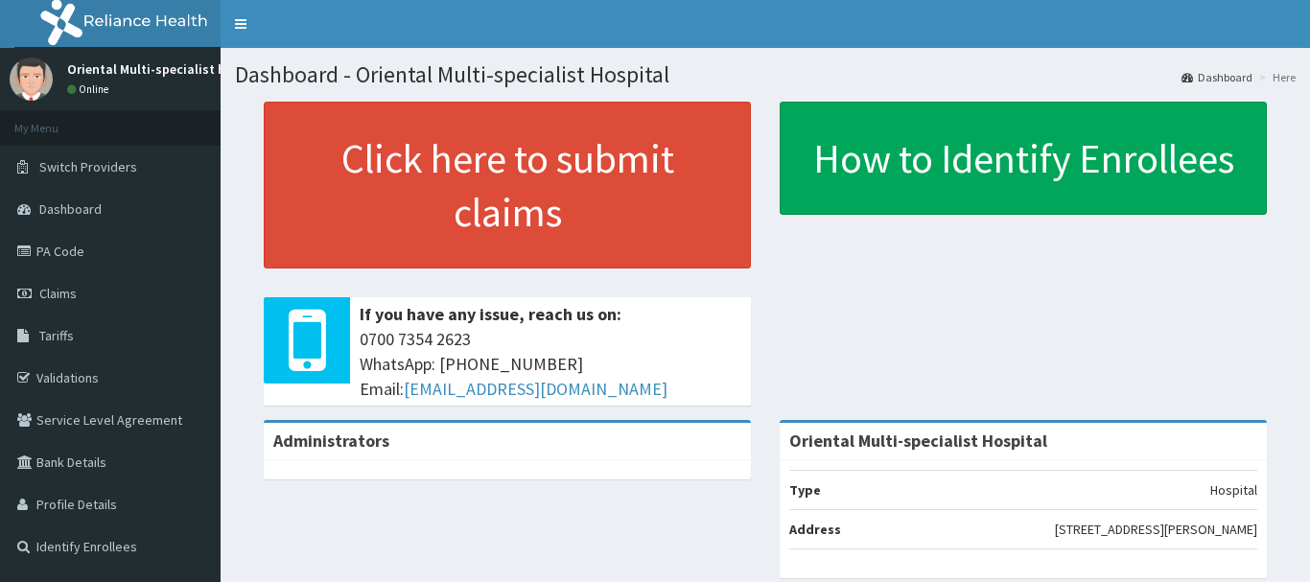 This screenshot has width=1310, height=582. What do you see at coordinates (1024, 158) in the screenshot?
I see `a: How to Identify Enrollees` at bounding box center [1024, 158].